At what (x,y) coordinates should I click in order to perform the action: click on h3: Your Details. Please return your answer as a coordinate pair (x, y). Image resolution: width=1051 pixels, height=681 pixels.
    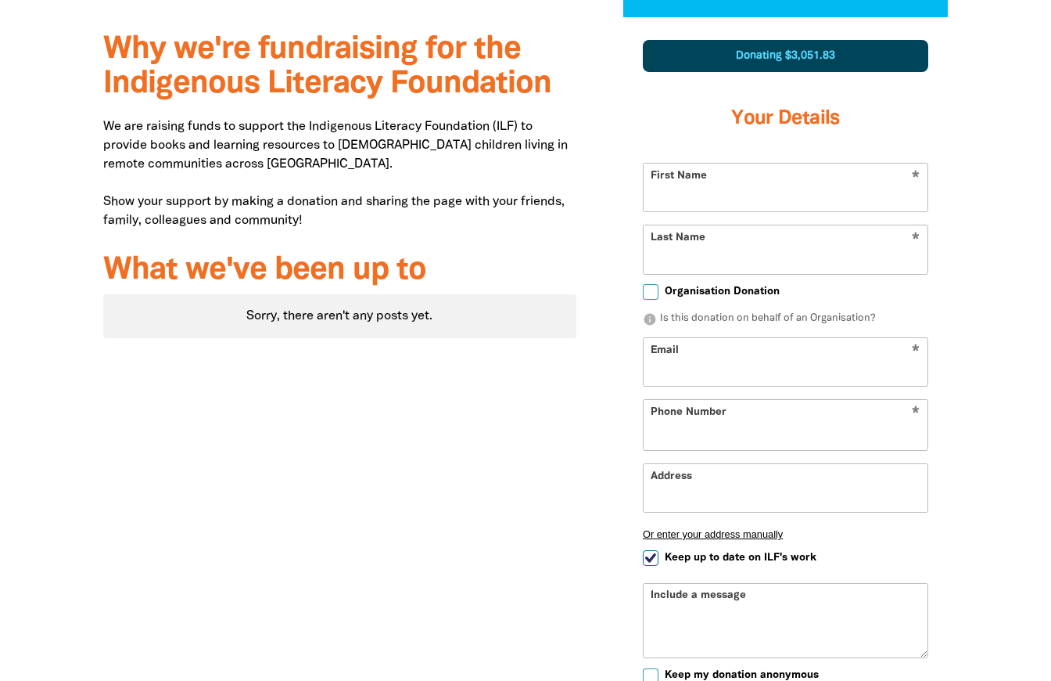
    Looking at the image, I should click on (785, 119).